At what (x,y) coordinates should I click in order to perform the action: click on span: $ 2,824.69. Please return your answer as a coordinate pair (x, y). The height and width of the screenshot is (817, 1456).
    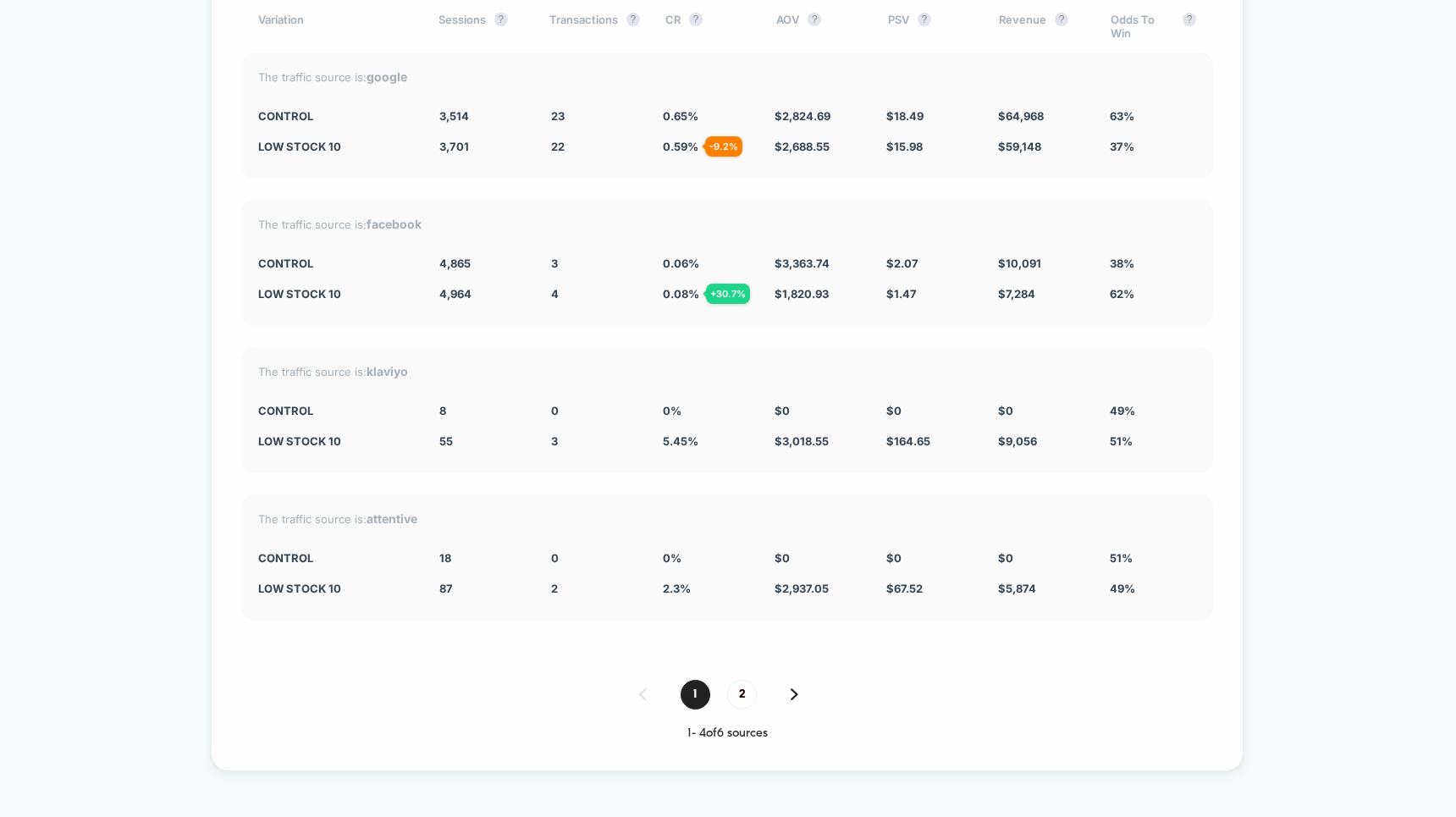
    Looking at the image, I should click on (802, 116).